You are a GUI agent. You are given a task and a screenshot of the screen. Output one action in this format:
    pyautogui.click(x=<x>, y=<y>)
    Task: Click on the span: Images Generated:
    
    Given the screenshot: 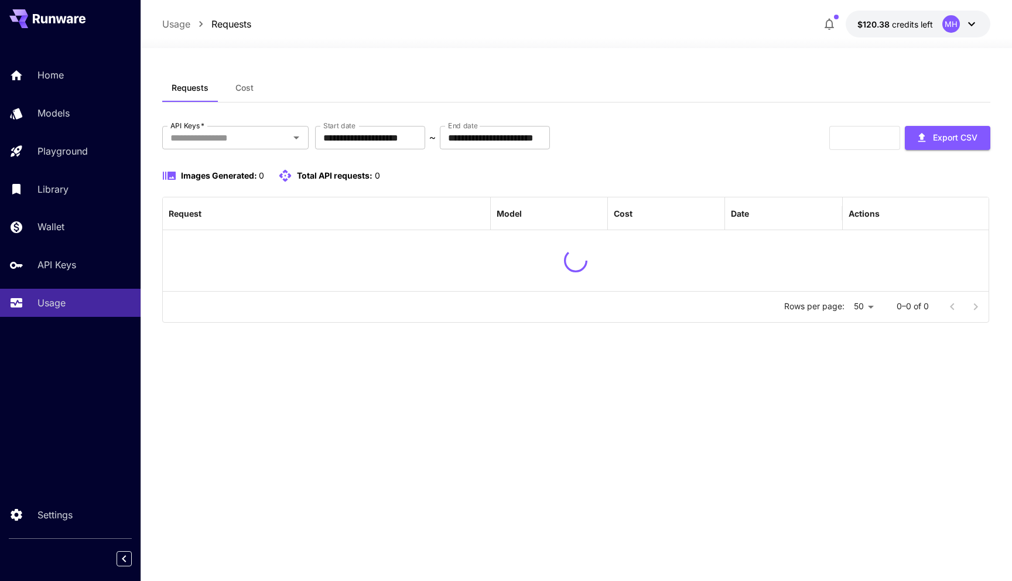 What is the action you would take?
    pyautogui.click(x=219, y=175)
    